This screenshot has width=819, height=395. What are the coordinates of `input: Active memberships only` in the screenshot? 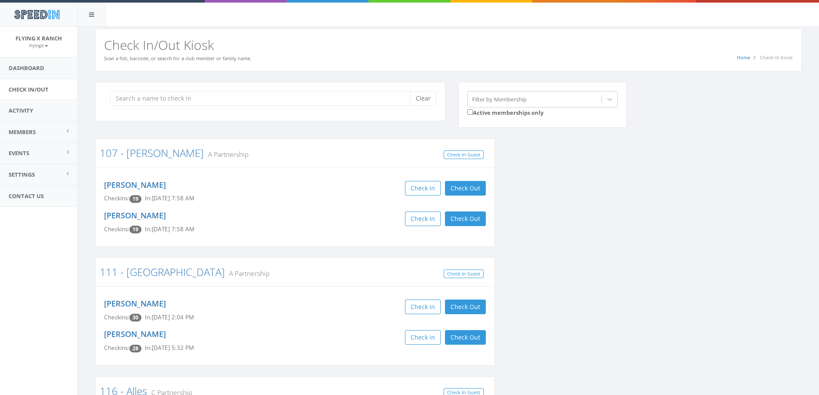 It's located at (470, 112).